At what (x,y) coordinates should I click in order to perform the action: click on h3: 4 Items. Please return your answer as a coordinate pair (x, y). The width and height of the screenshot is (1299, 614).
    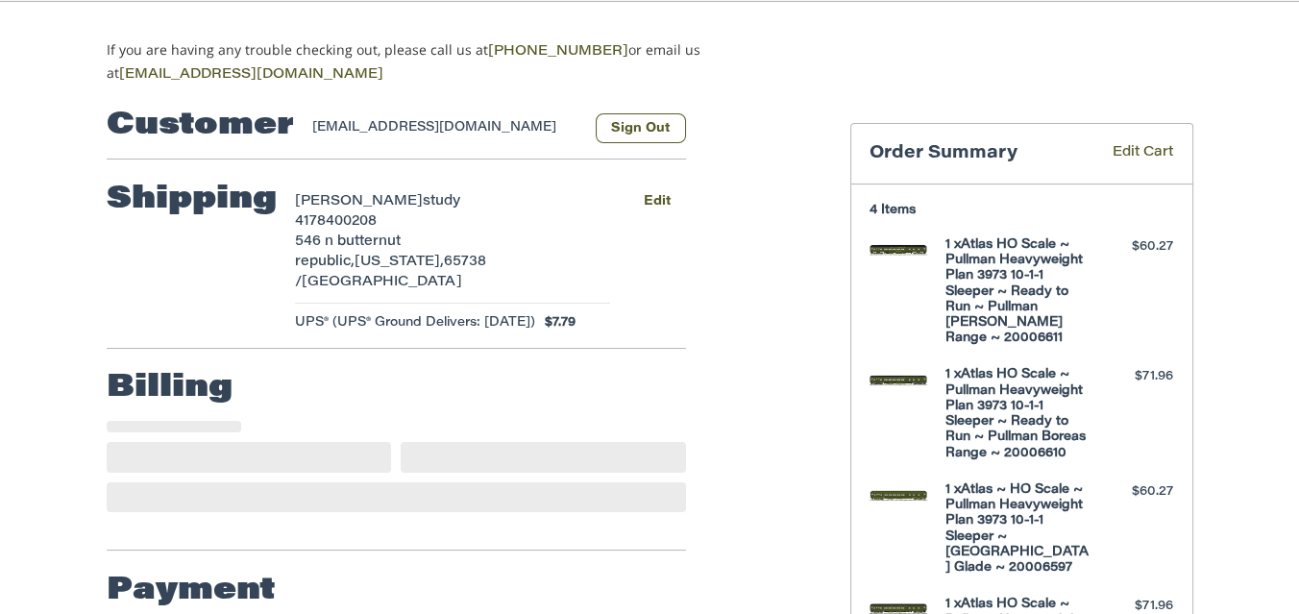
    Looking at the image, I should click on (1021, 210).